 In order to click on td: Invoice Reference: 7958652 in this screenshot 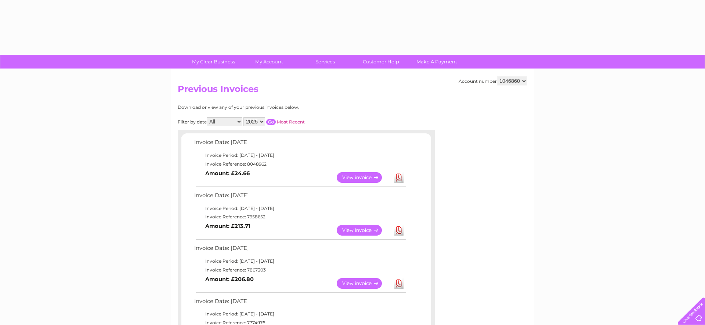, I will do `click(299, 217)`.